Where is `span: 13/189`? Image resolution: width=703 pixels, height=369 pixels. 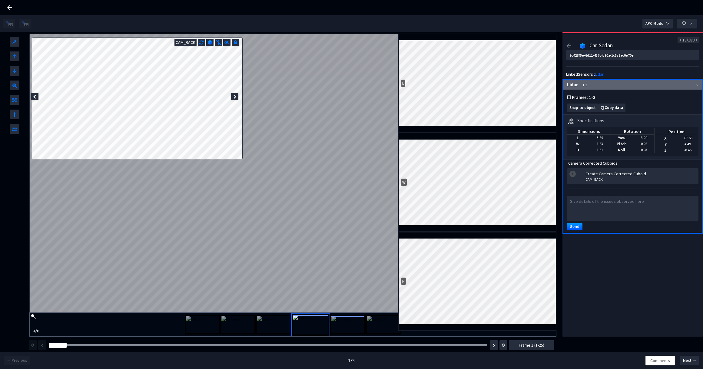 span: 13/189 is located at coordinates (689, 40).